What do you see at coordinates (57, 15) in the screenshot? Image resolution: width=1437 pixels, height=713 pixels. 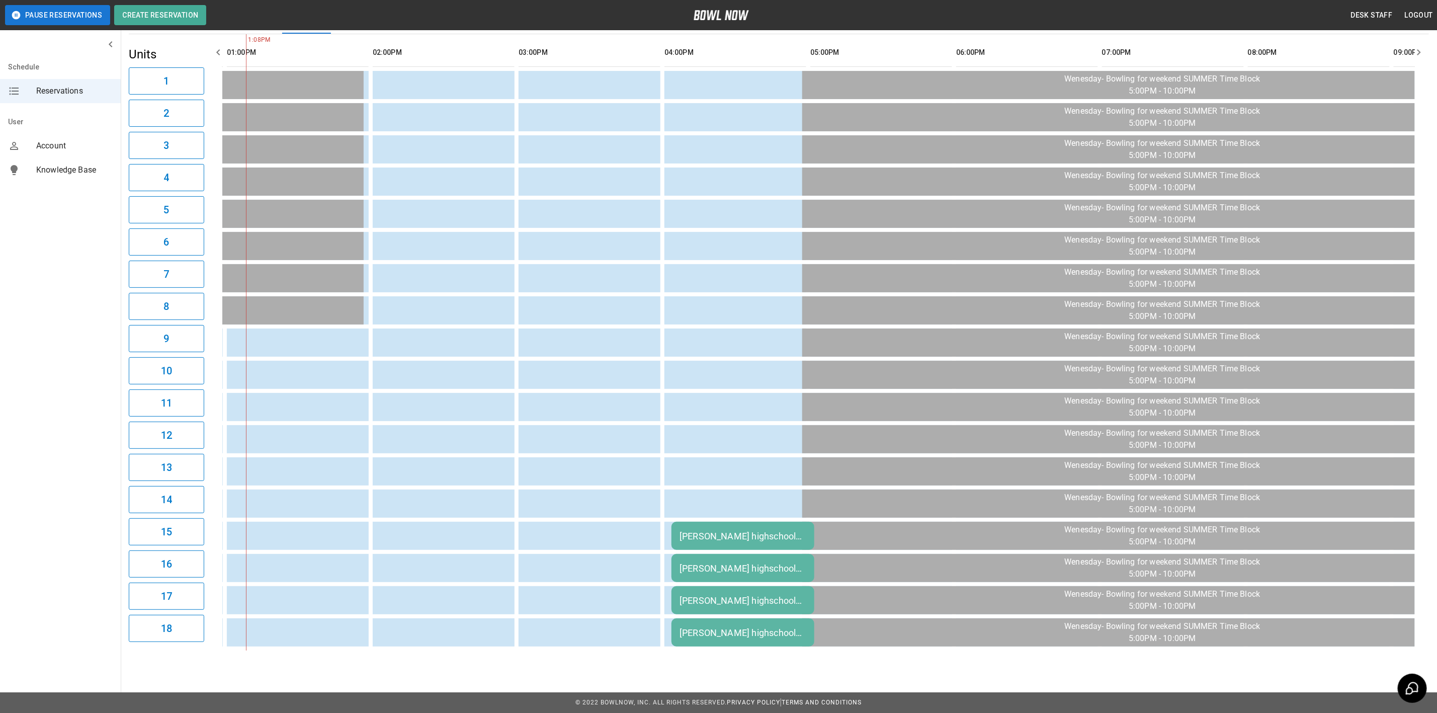 I see `button: Pause Reservations` at bounding box center [57, 15].